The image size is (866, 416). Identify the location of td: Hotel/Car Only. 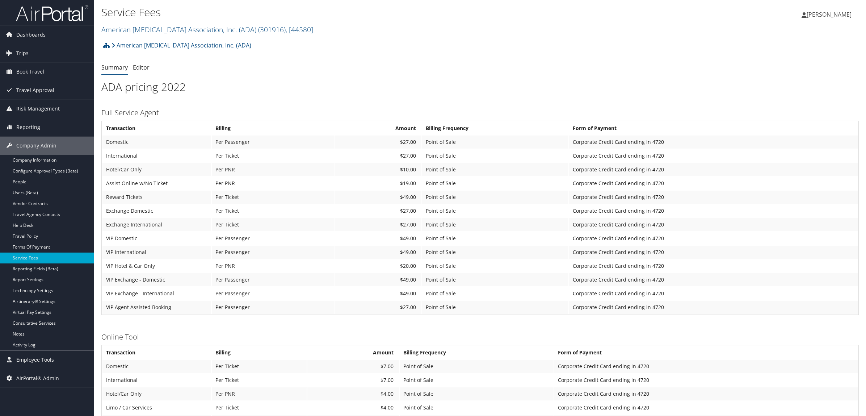
(157, 169).